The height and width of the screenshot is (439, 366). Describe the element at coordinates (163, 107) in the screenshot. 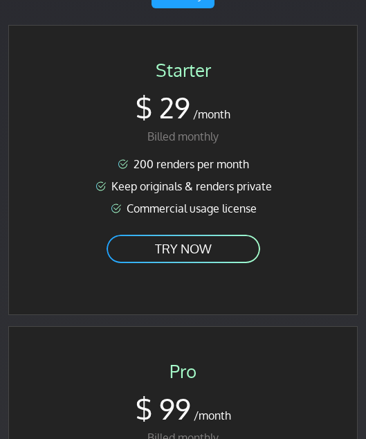

I see `span: $ 29` at that location.